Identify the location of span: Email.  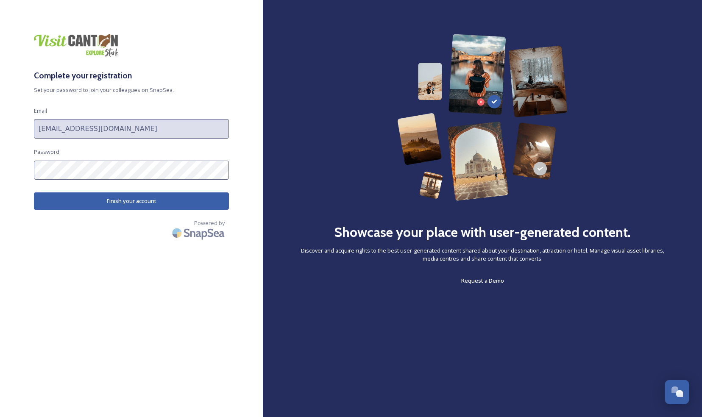
(40, 111).